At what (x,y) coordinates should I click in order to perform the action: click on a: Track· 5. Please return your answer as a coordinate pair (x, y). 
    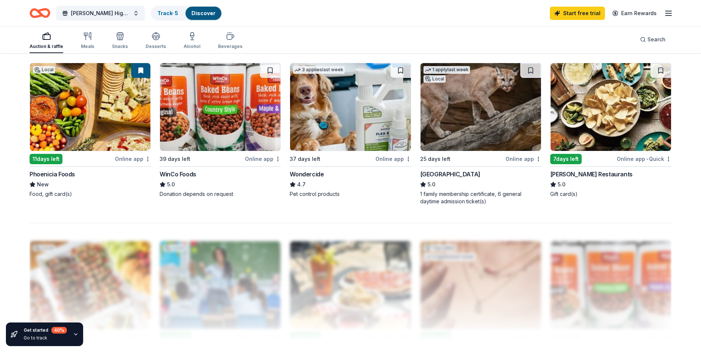
    Looking at the image, I should click on (168, 13).